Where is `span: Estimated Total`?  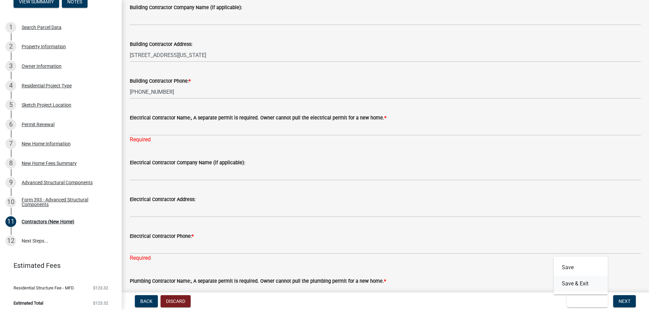 span: Estimated Total is located at coordinates (28, 303).